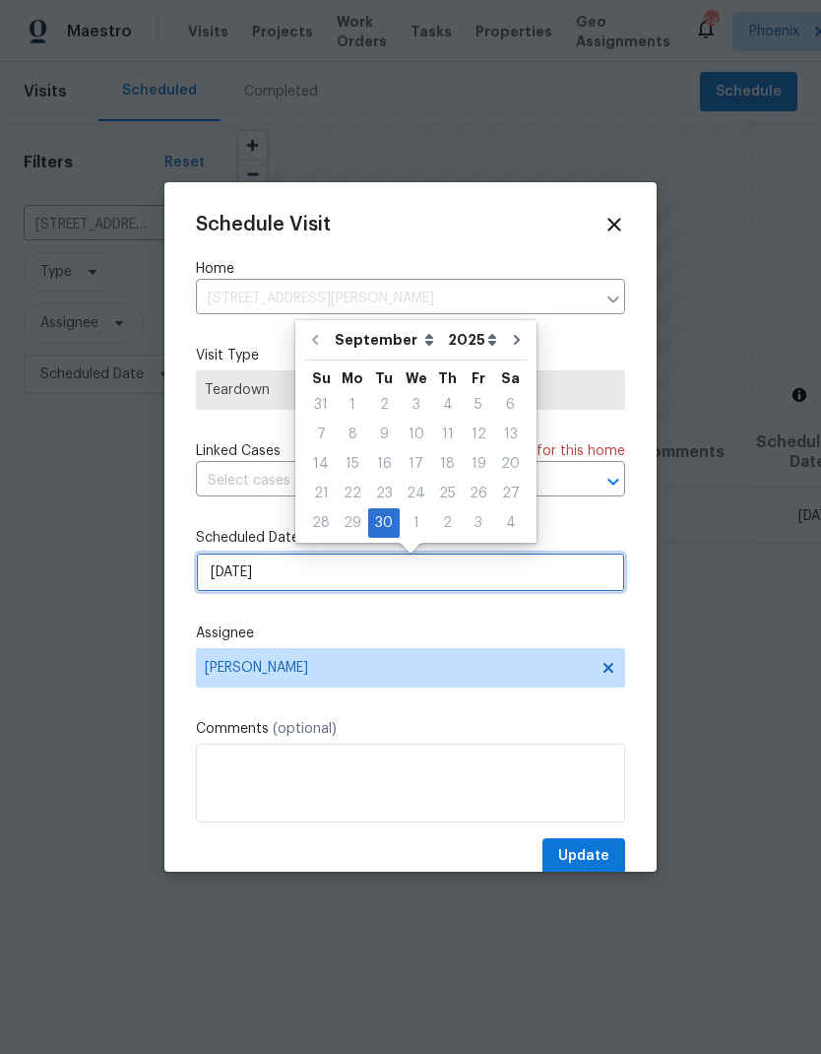 This screenshot has height=1054, width=821. Describe the element at coordinates (510, 464) in the screenshot. I see `div: 20` at that location.